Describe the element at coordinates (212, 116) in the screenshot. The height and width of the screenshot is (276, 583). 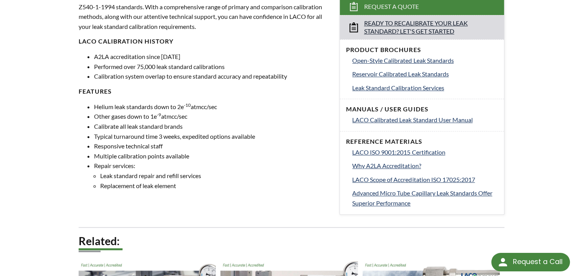
I see `li: Other gases down to 1e atmcc/sec` at that location.